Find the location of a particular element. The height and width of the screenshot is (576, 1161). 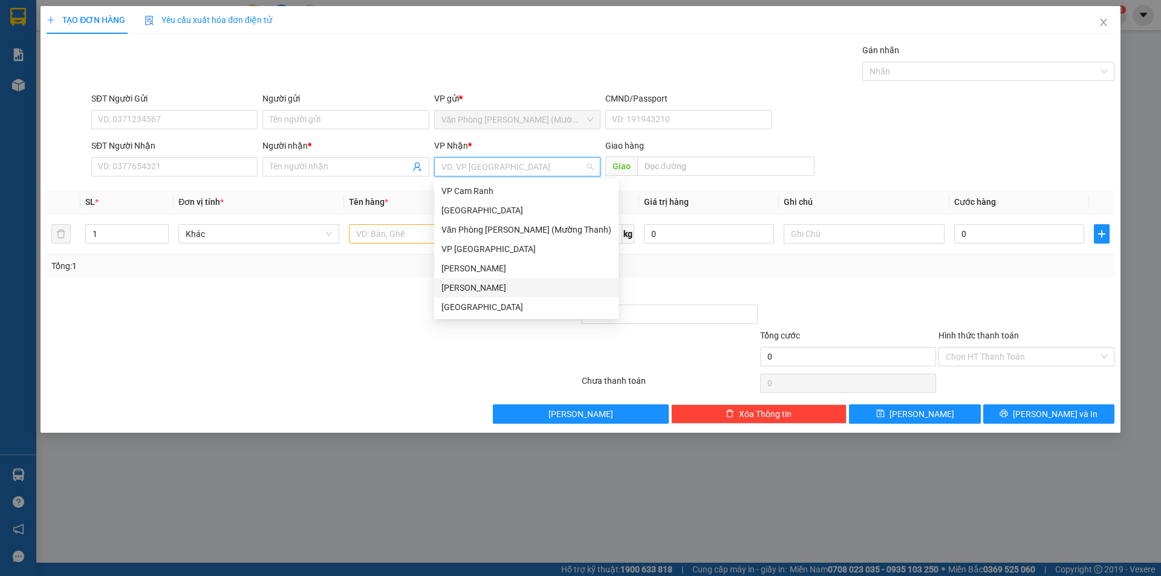

img: icon is located at coordinates (149, 21).